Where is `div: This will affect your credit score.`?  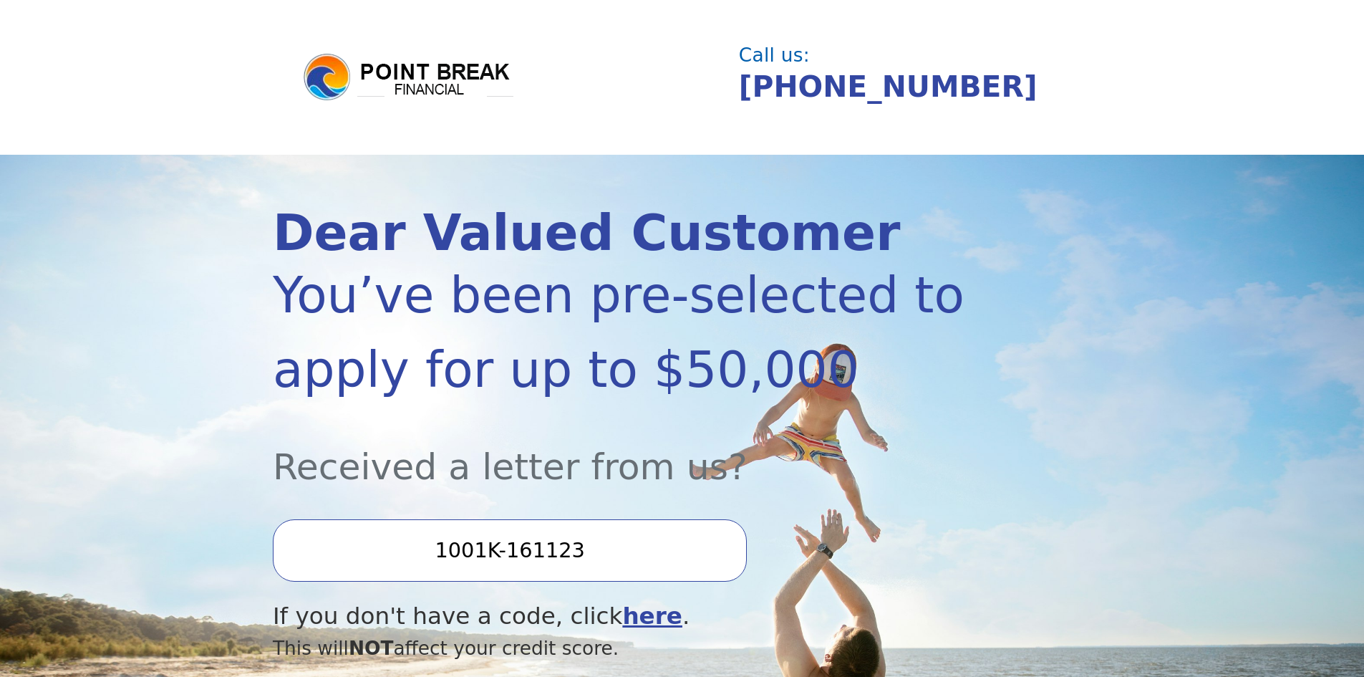 div: This will affect your credit score. is located at coordinates (621, 648).